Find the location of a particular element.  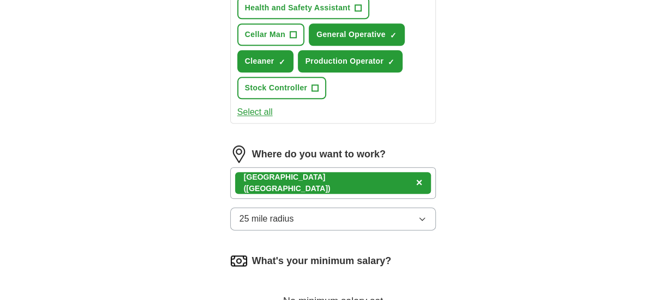

button: Cleaner✓ is located at coordinates (265, 61).